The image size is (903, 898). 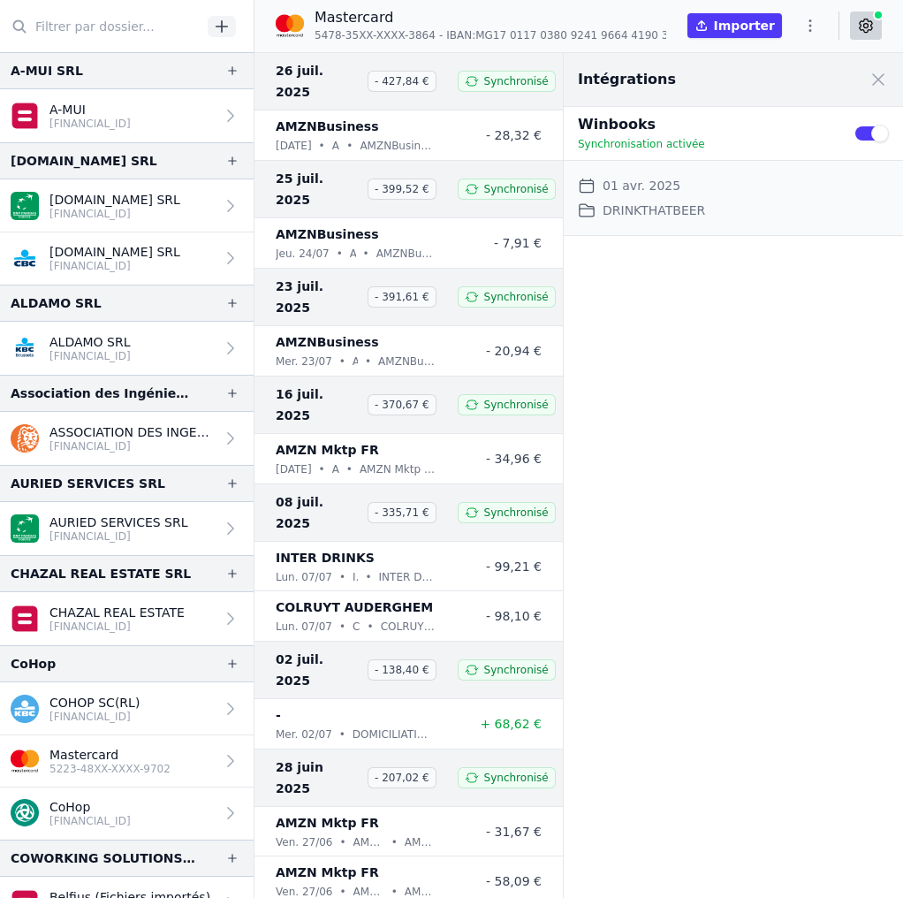 What do you see at coordinates (25, 438) in the screenshot?
I see `img: ing.png` at bounding box center [25, 438].